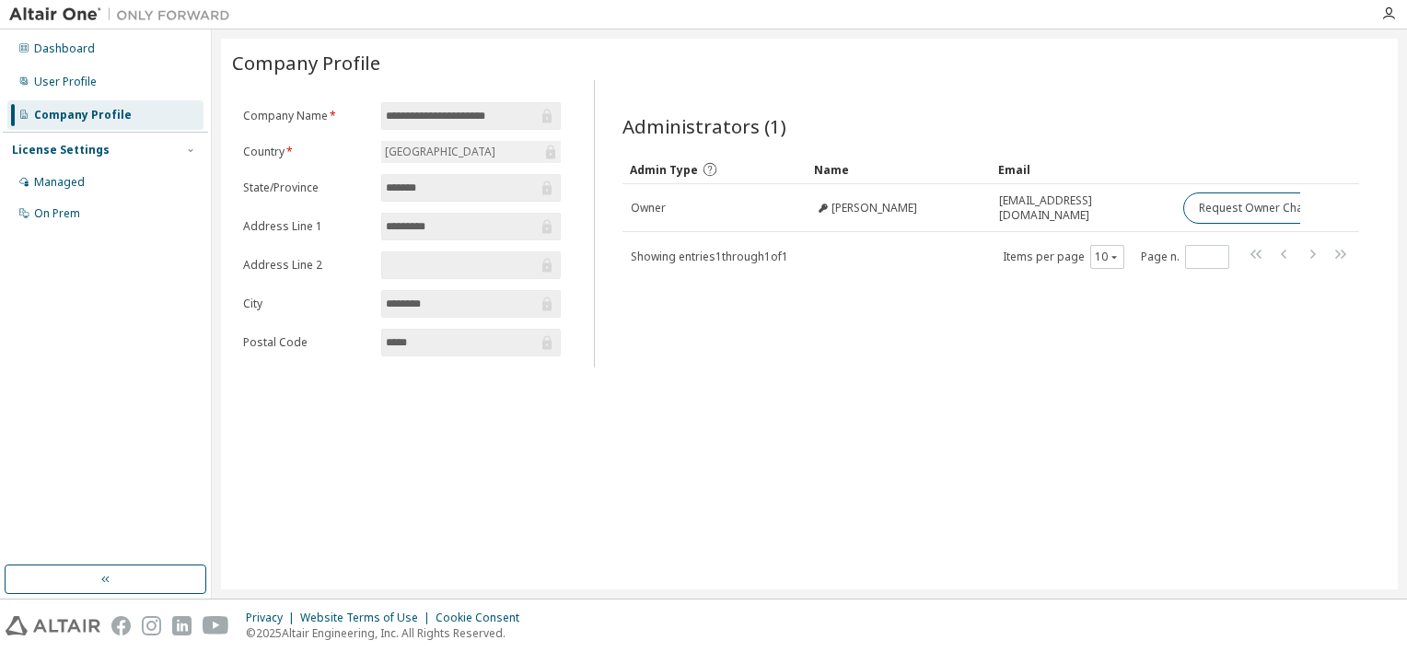 The width and height of the screenshot is (1407, 652). What do you see at coordinates (367, 618) in the screenshot?
I see `div: Website Terms of Use` at bounding box center [367, 618].